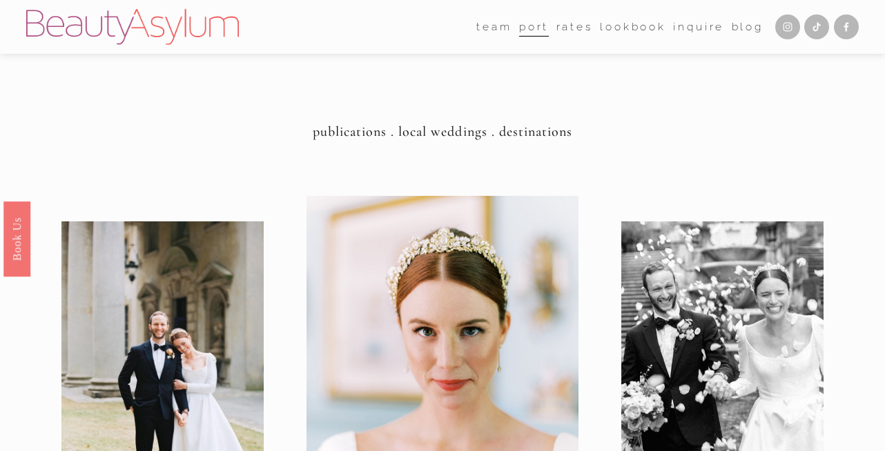 The image size is (885, 451). What do you see at coordinates (132, 27) in the screenshot?
I see `img: Beauty Asylum | Bridal Hair &amp; Makeup Charlotte &amp; Atlanta` at bounding box center [132, 27].